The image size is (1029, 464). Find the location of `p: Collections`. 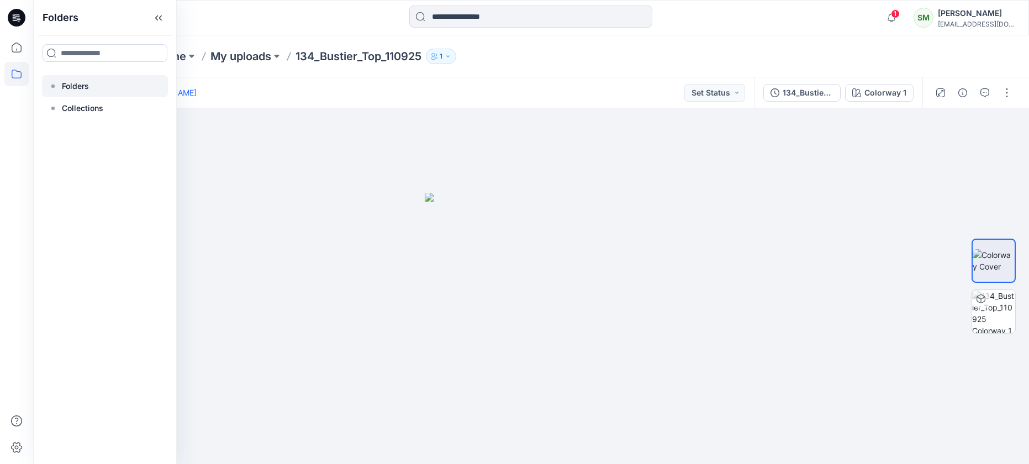

p: Collections is located at coordinates (82, 108).